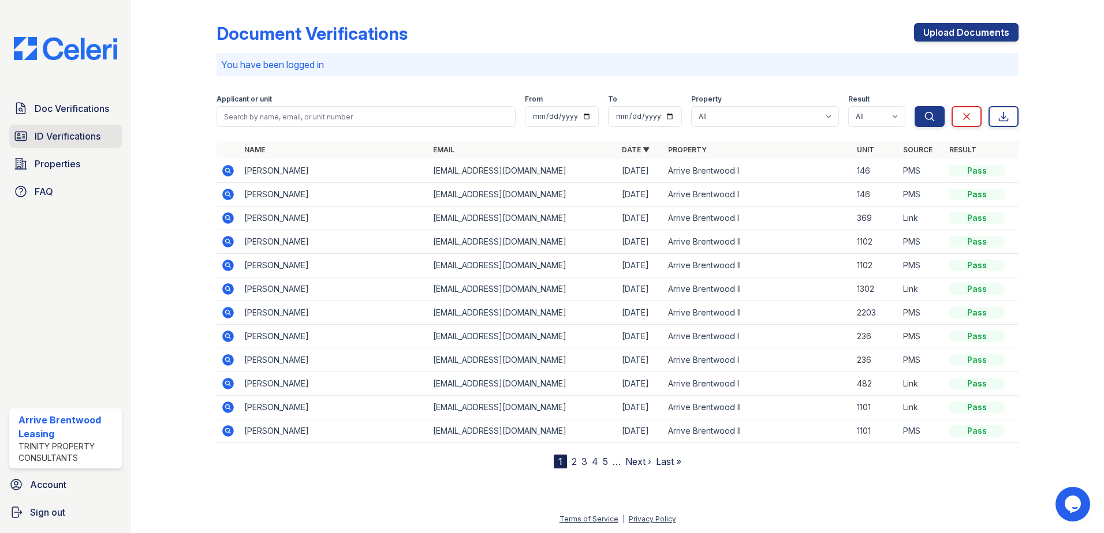 The image size is (1104, 533). What do you see at coordinates (65, 513) in the screenshot?
I see `button: Sign out` at bounding box center [65, 513].